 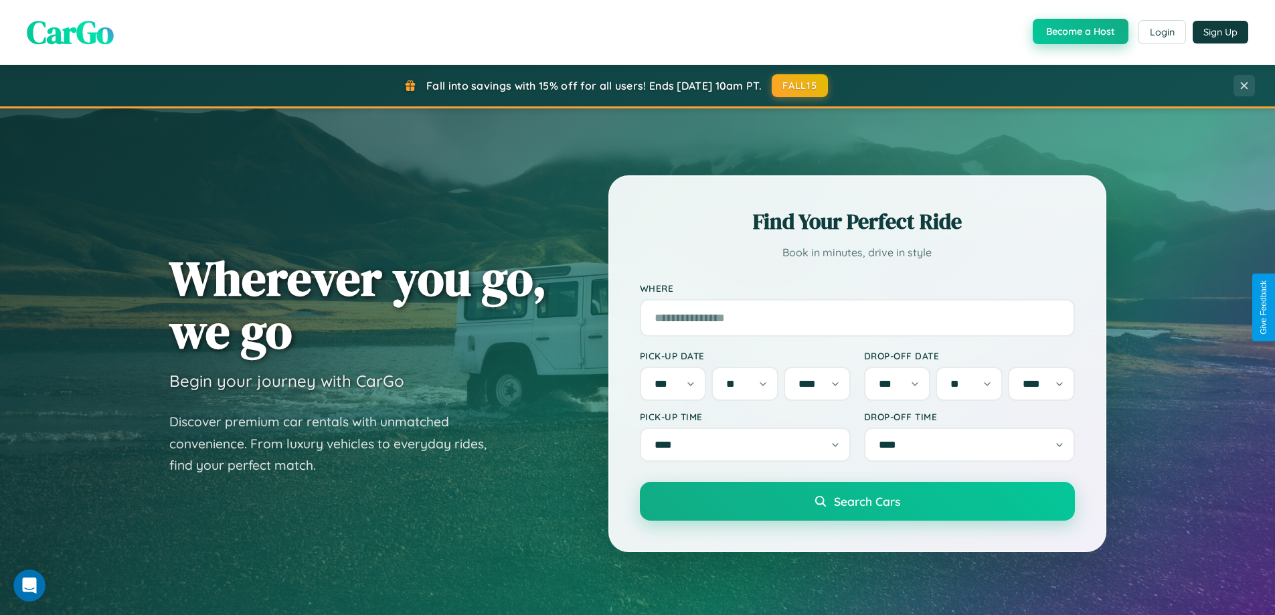 I want to click on label: Drop-off Time, so click(x=969, y=416).